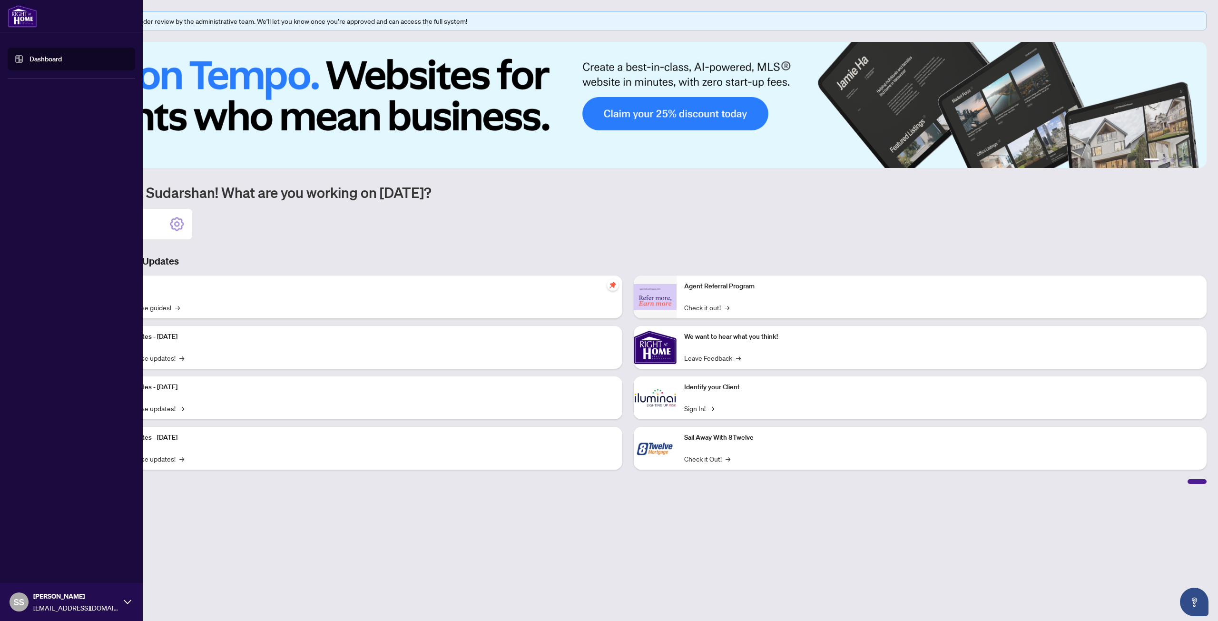 The height and width of the screenshot is (621, 1218). I want to click on span: SS, so click(19, 602).